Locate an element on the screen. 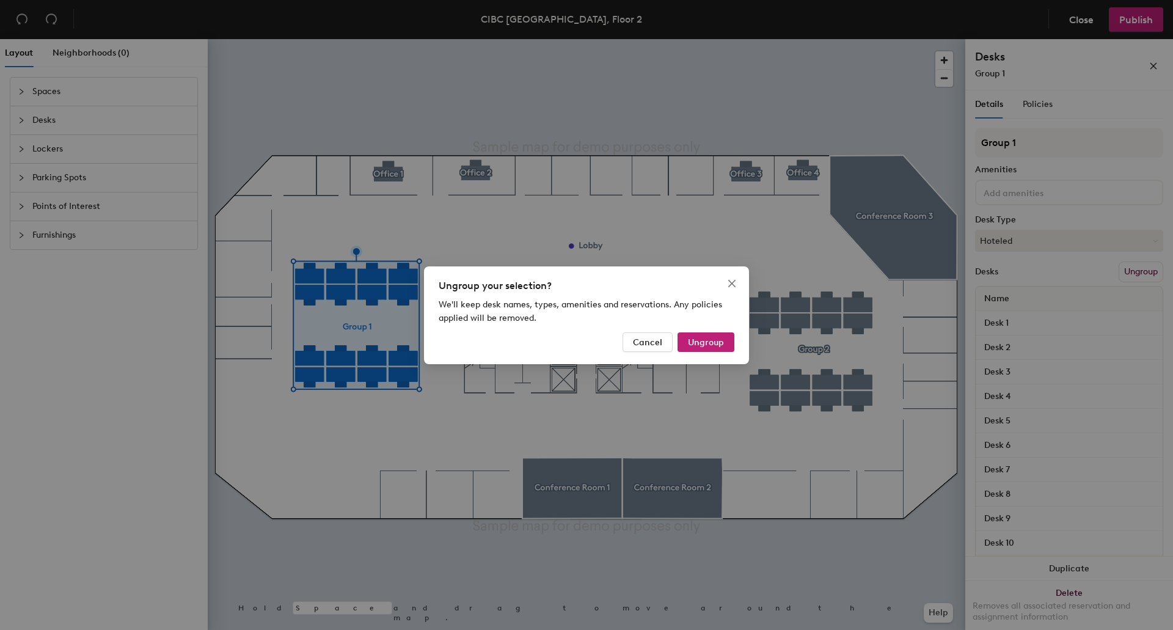 The image size is (1173, 630). button: Close is located at coordinates (732, 283).